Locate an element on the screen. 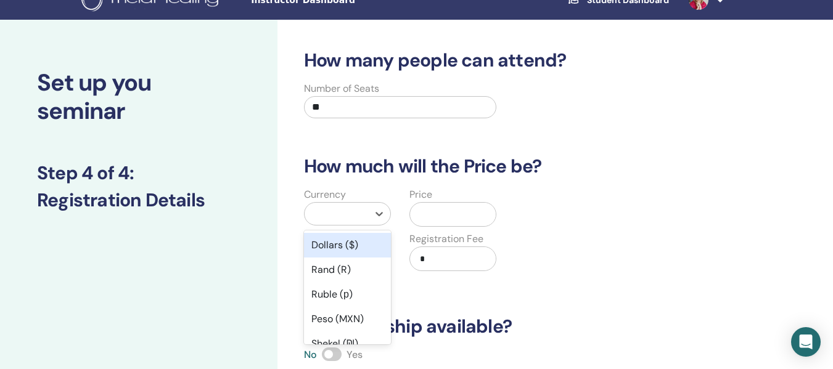 Image resolution: width=833 pixels, height=369 pixels. div: Ruble (р) is located at coordinates (347, 295).